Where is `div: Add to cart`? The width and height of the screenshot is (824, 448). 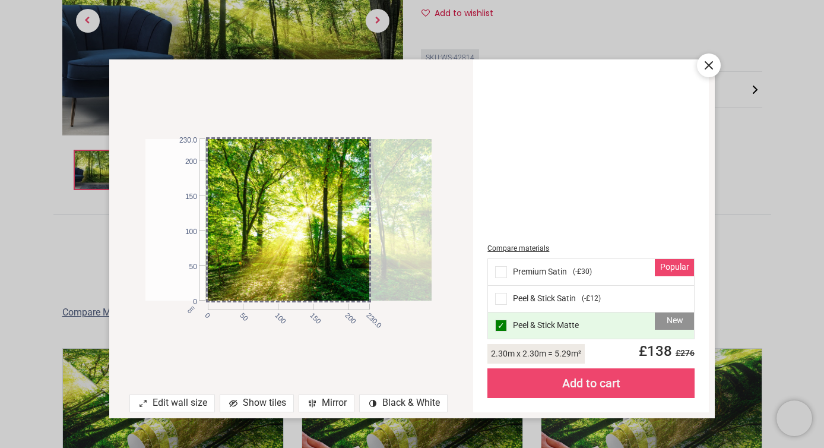 div: Add to cart is located at coordinates (591, 383).